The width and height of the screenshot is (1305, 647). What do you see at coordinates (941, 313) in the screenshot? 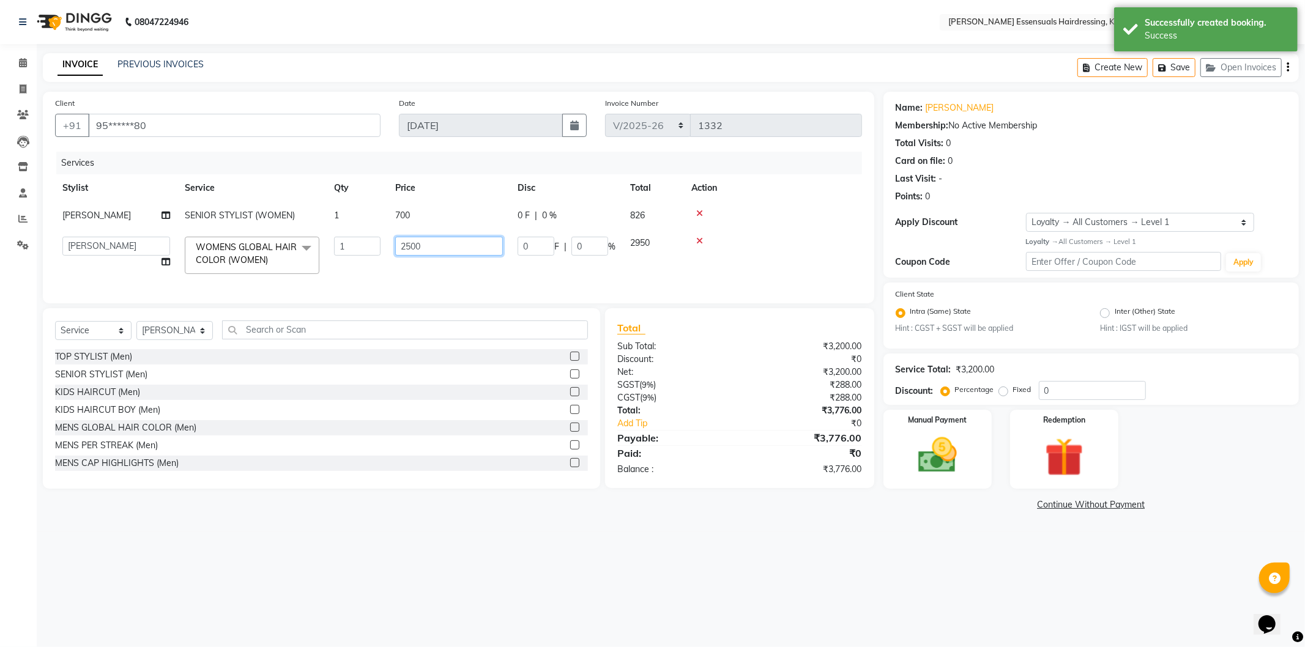
I see `label: Intra (Same) State` at bounding box center [941, 313].